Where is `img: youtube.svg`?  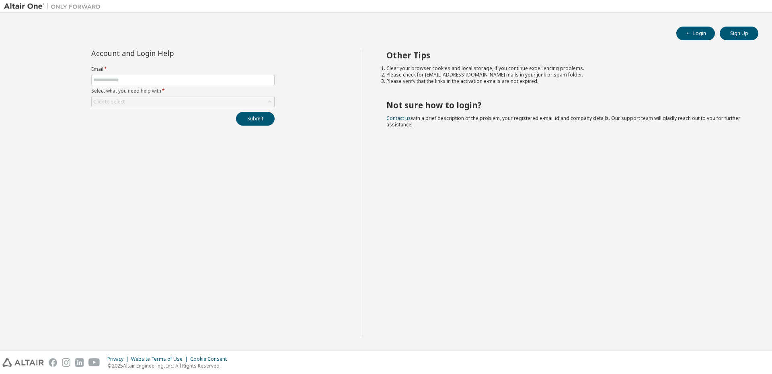
img: youtube.svg is located at coordinates (94, 362).